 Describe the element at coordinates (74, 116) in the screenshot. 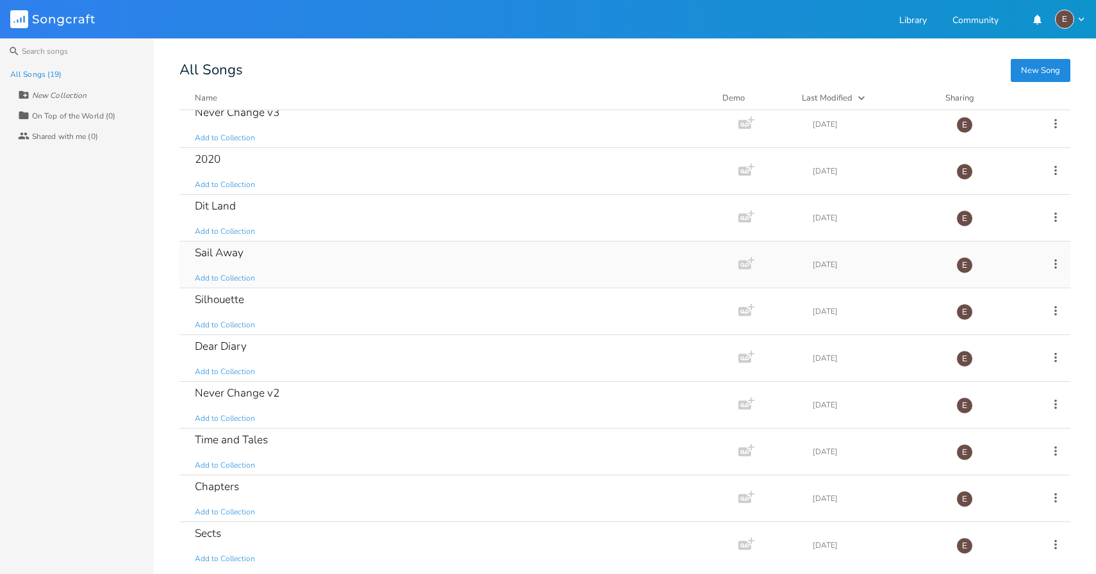

I see `div: On Top of the World (0)` at that location.